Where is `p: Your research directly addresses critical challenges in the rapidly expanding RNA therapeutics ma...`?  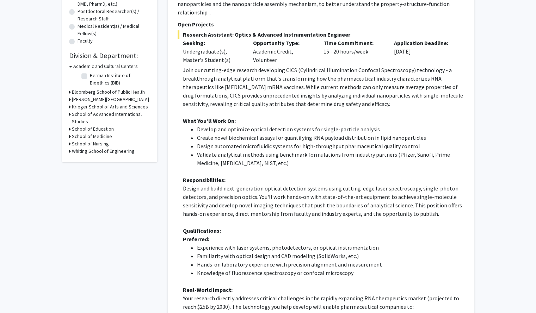 p: Your research directly addresses critical challenges in the rapidly expanding RNA therapeutics ma... is located at coordinates (323, 303).